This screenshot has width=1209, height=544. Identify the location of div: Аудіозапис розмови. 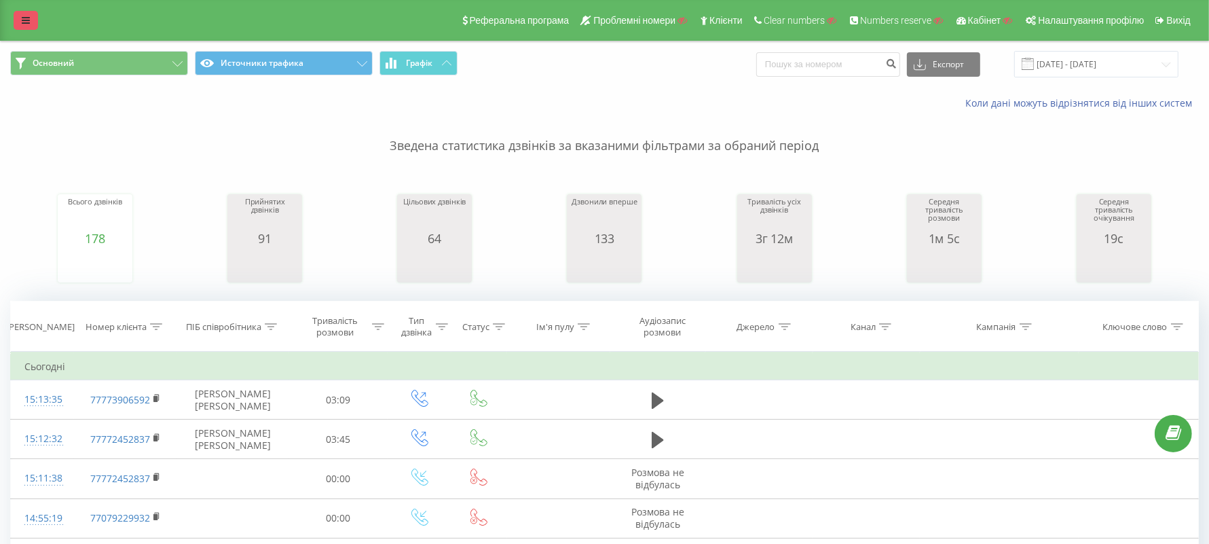
(662, 326).